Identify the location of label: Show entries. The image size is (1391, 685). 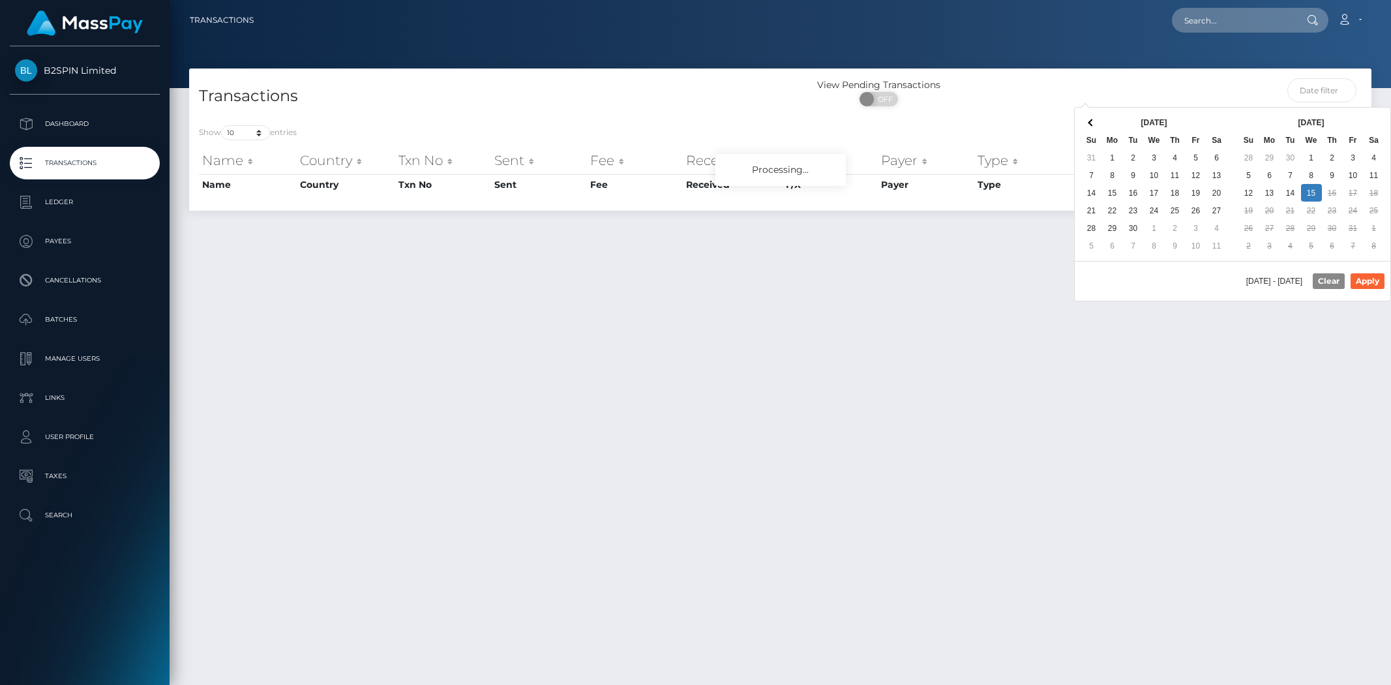
(248, 132).